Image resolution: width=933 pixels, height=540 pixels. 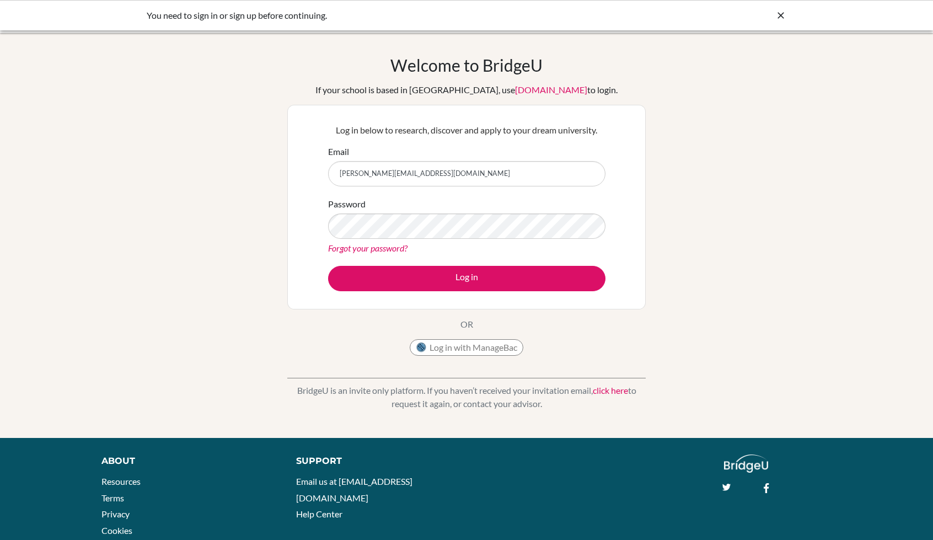 What do you see at coordinates (368, 248) in the screenshot?
I see `a: Forgot your password?` at bounding box center [368, 248].